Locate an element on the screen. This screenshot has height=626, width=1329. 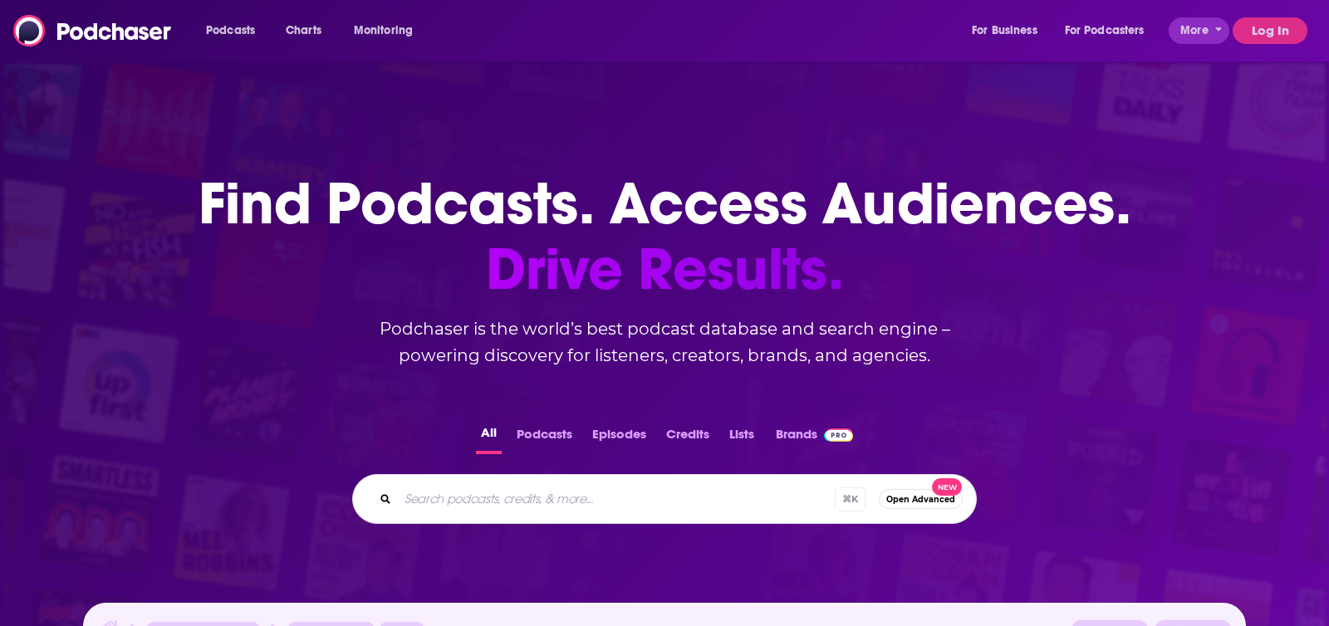
span: ⌘ K is located at coordinates (850, 499).